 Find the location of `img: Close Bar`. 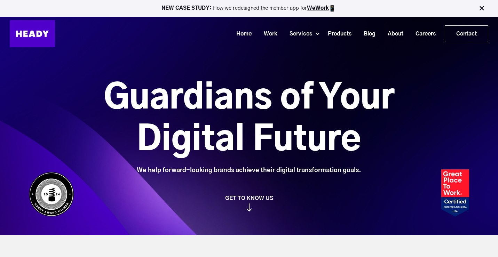

img: Close Bar is located at coordinates (481, 8).